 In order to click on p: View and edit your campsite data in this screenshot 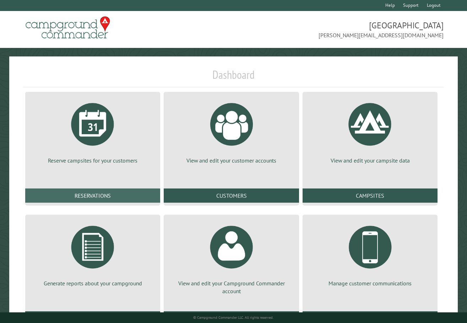, I will do `click(370, 161)`.